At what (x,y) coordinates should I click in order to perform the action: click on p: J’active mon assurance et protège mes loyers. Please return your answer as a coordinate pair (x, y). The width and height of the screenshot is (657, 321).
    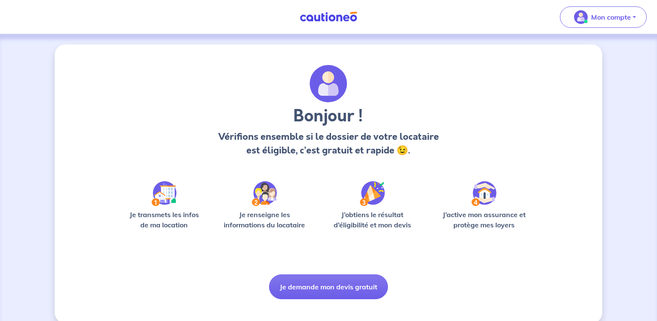
    Looking at the image, I should click on (484, 220).